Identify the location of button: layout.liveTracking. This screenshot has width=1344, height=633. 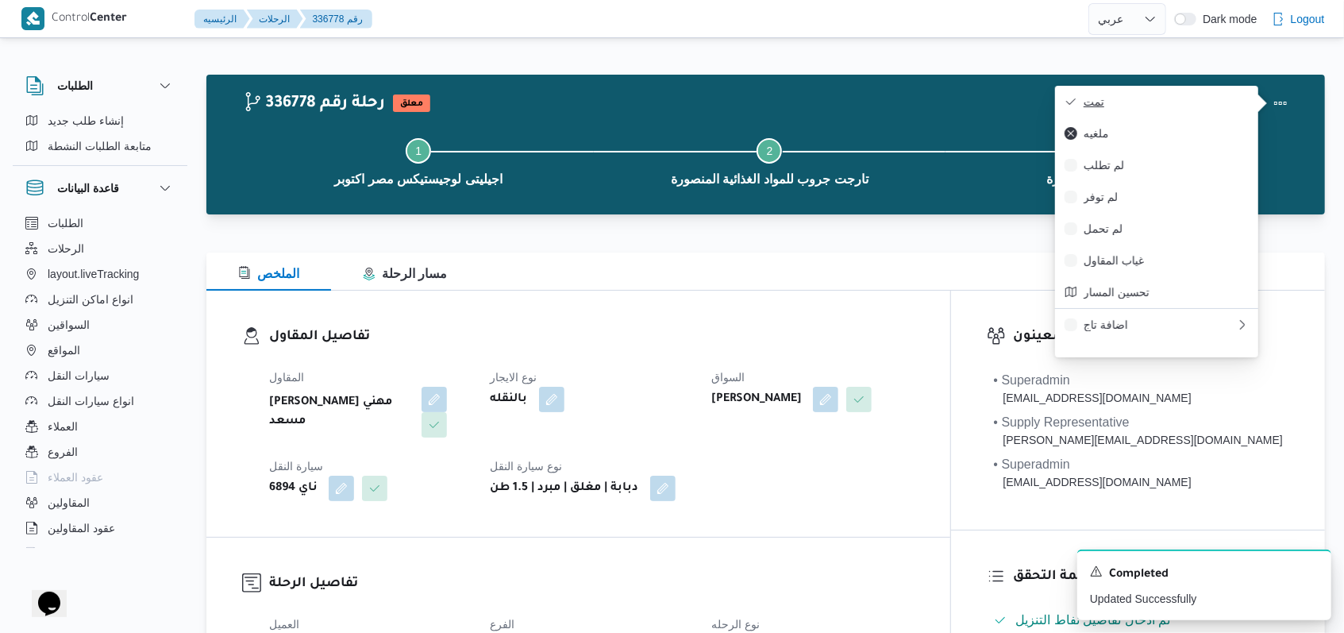
(100, 274).